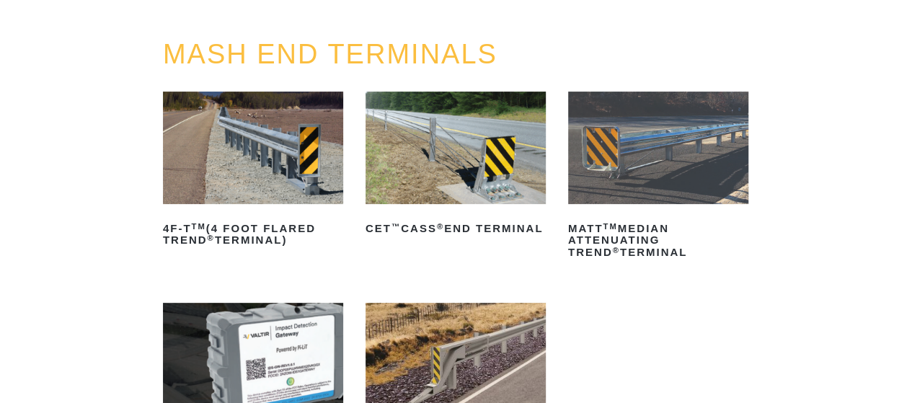 Image resolution: width=912 pixels, height=403 pixels. Describe the element at coordinates (456, 166) in the screenshot. I see `a: CET™CASS®End Terminal` at that location.